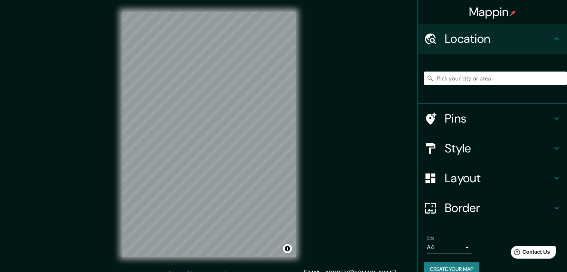  What do you see at coordinates (498, 148) in the screenshot?
I see `h4: Style` at bounding box center [498, 148].